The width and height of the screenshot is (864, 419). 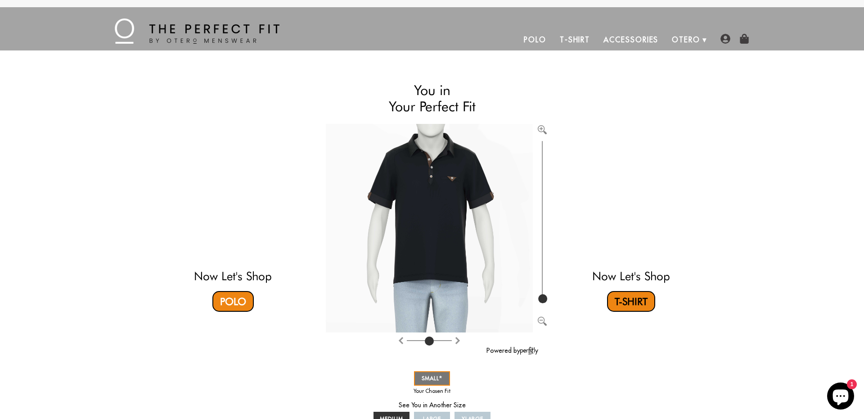 What do you see at coordinates (841, 397) in the screenshot?
I see `inbox-online-store-chat: Shopify online store chat` at bounding box center [841, 397].